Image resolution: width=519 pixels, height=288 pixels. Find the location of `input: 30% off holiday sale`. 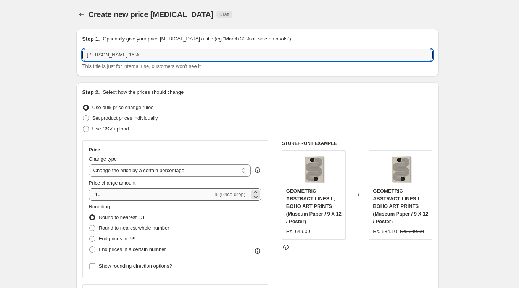

input: 30% off holiday sale is located at coordinates (258, 55).